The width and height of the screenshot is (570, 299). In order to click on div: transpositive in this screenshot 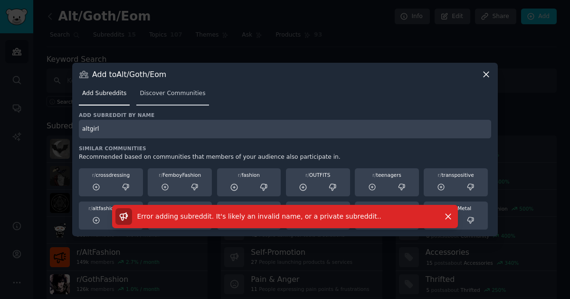, I will do `click(455, 175)`.